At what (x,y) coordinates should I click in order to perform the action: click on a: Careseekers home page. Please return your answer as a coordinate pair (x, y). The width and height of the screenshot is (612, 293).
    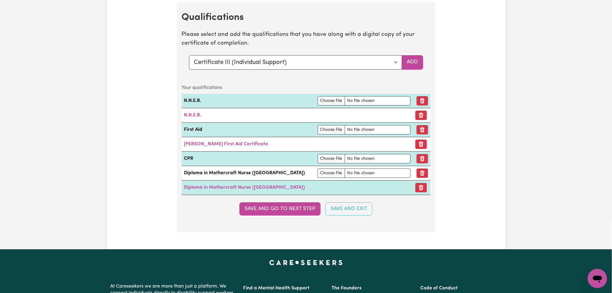
    Looking at the image, I should click on (306, 263).